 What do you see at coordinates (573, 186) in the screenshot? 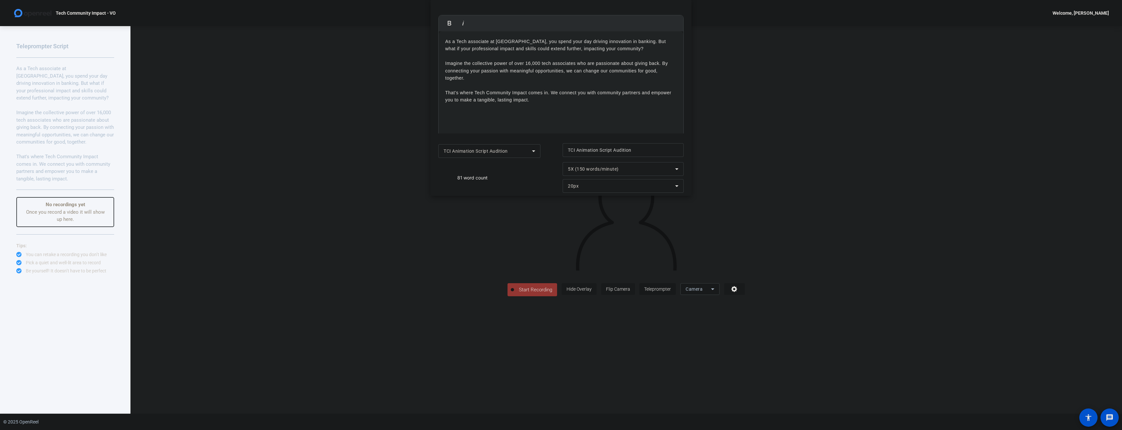
I see `span: 20px` at bounding box center [573, 186].